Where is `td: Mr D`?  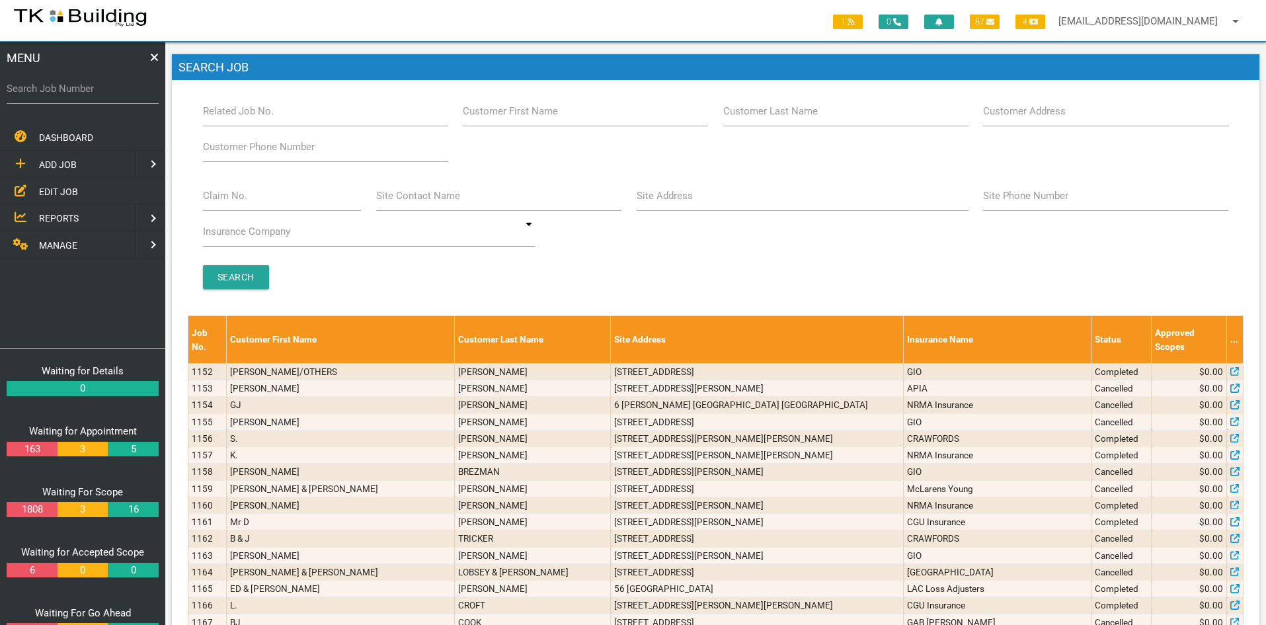
td: Mr D is located at coordinates (340, 521).